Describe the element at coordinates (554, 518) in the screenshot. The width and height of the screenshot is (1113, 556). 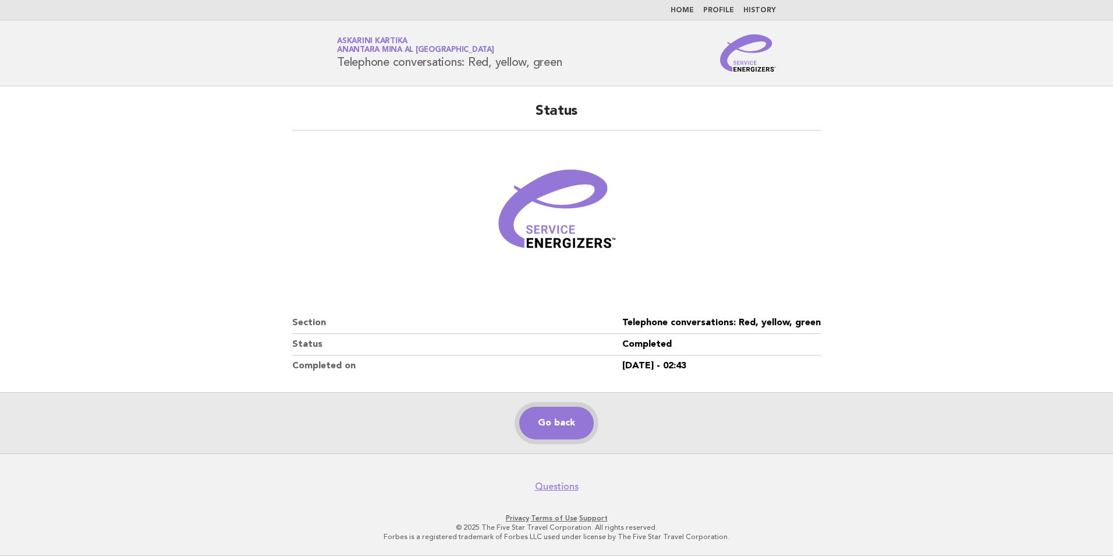
I see `a: Terms of Use` at that location.